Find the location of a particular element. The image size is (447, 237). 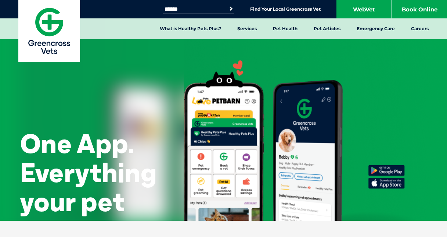

a: Emergency Care is located at coordinates (376, 29).